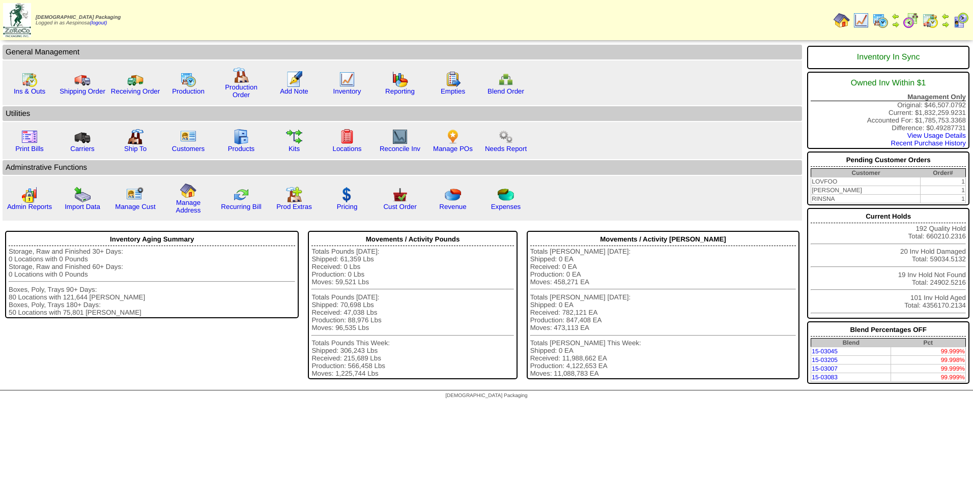  What do you see at coordinates (888, 217) in the screenshot?
I see `div: Current Holds` at bounding box center [888, 217].